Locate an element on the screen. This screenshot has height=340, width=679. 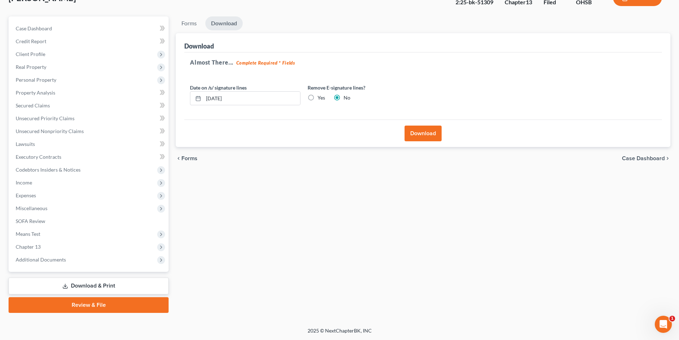
span: Miscellaneous is located at coordinates (31, 208).